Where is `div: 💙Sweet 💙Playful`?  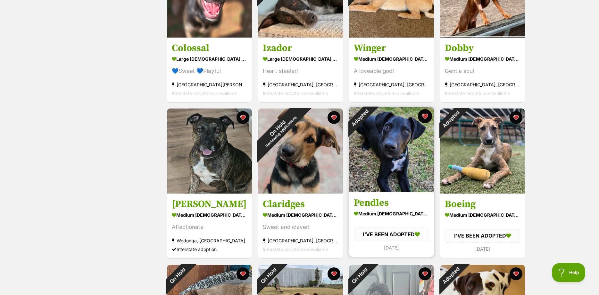
div: 💙Sweet 💙Playful is located at coordinates (209, 71).